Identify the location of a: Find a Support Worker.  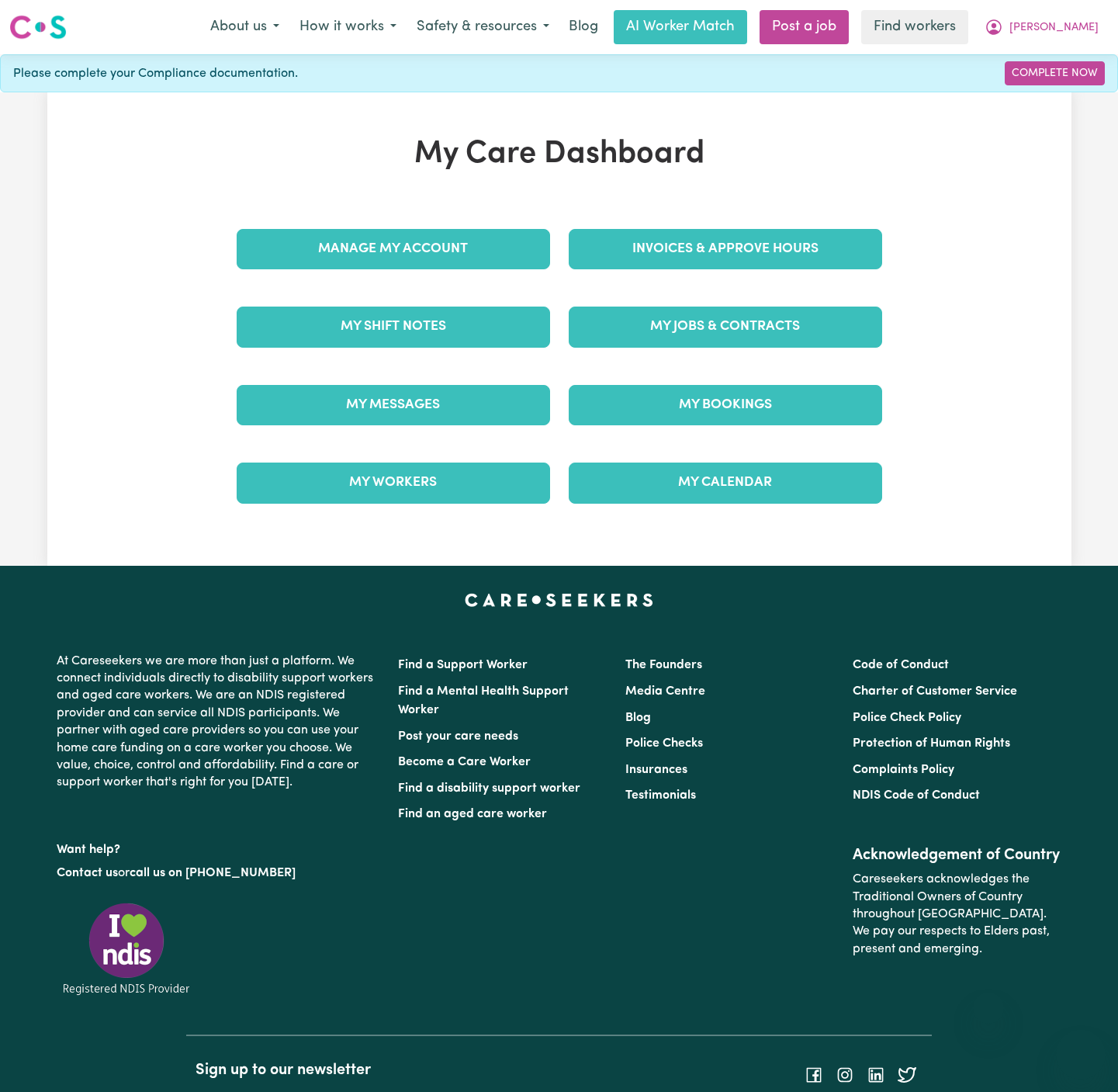
(462, 665).